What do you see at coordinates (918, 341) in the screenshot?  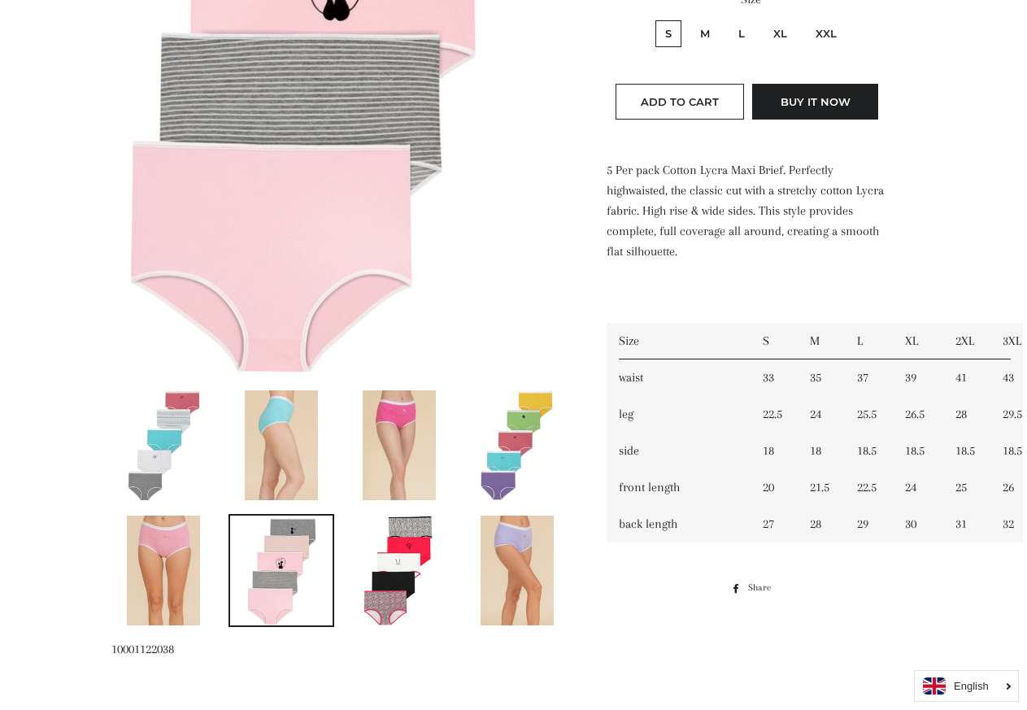 I see `td: XL` at bounding box center [918, 341].